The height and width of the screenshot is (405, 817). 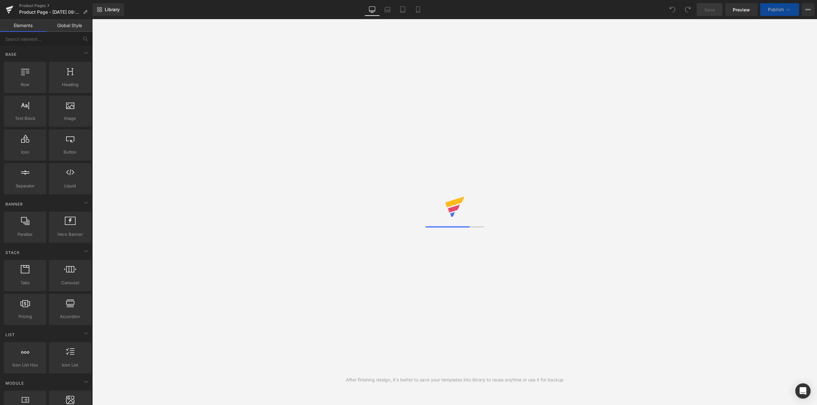 What do you see at coordinates (25, 234) in the screenshot?
I see `span: Parallax` at bounding box center [25, 234].